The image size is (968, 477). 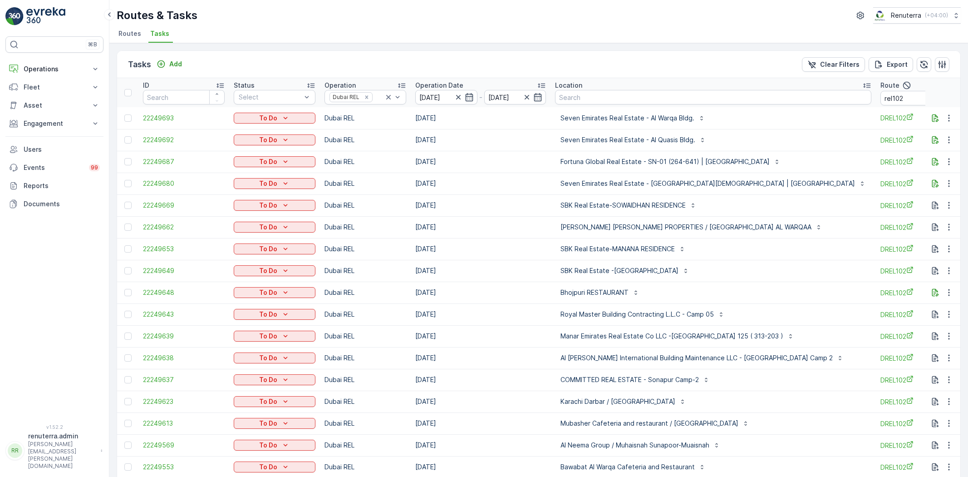 What do you see at coordinates (600, 292) in the screenshot?
I see `button: Bhojpuri RESTAURANT` at bounding box center [600, 292].